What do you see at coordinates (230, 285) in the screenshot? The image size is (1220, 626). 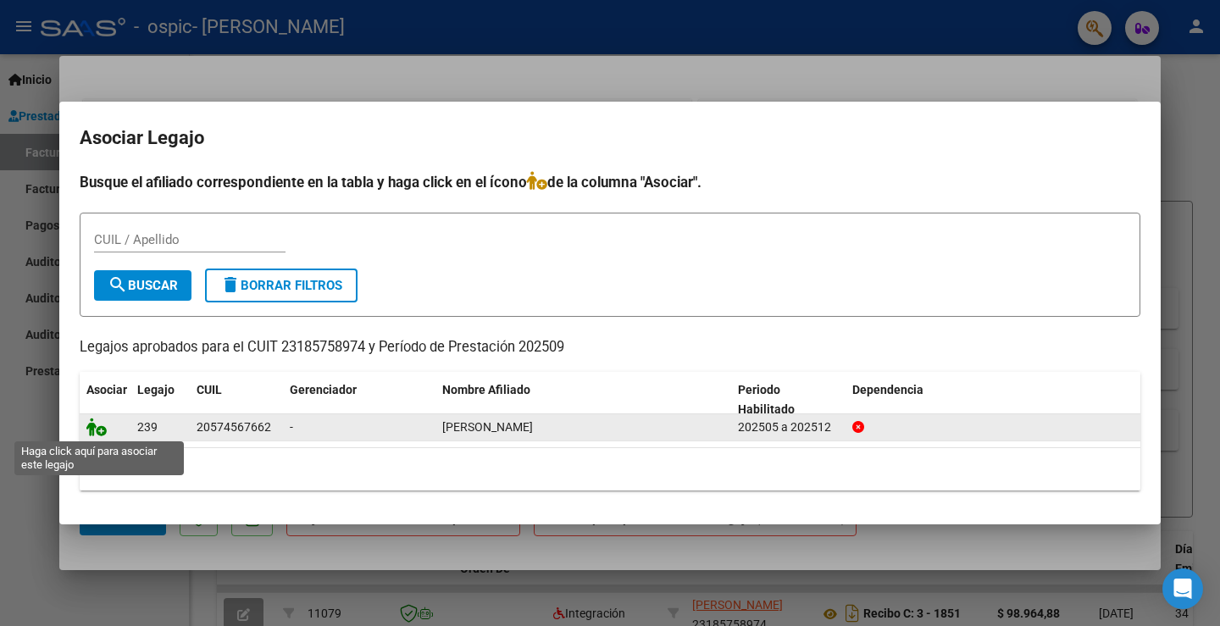 I see `mat-icon: delete` at bounding box center [230, 285].